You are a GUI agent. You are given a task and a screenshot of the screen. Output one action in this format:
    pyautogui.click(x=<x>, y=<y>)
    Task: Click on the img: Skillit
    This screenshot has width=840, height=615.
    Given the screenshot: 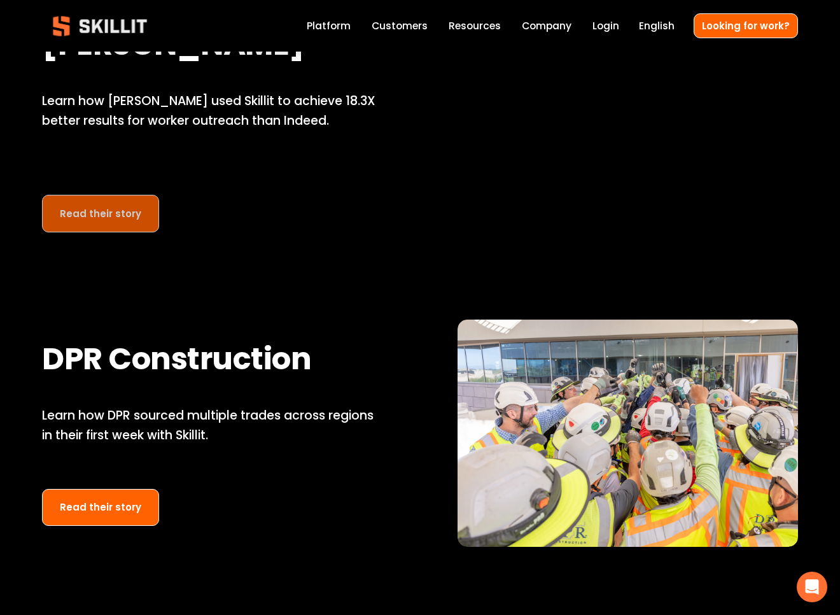 What is the action you would take?
    pyautogui.click(x=100, y=26)
    